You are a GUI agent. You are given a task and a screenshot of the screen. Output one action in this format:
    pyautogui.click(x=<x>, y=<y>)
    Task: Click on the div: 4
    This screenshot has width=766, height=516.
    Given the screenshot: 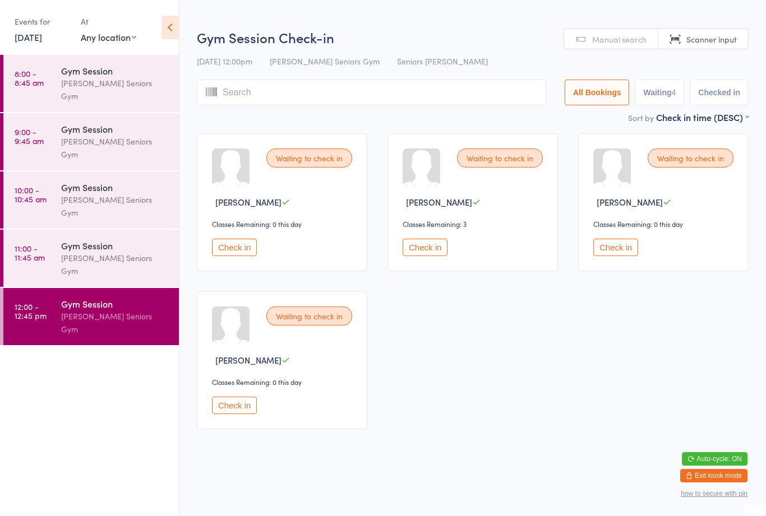 What is the action you would take?
    pyautogui.click(x=674, y=93)
    